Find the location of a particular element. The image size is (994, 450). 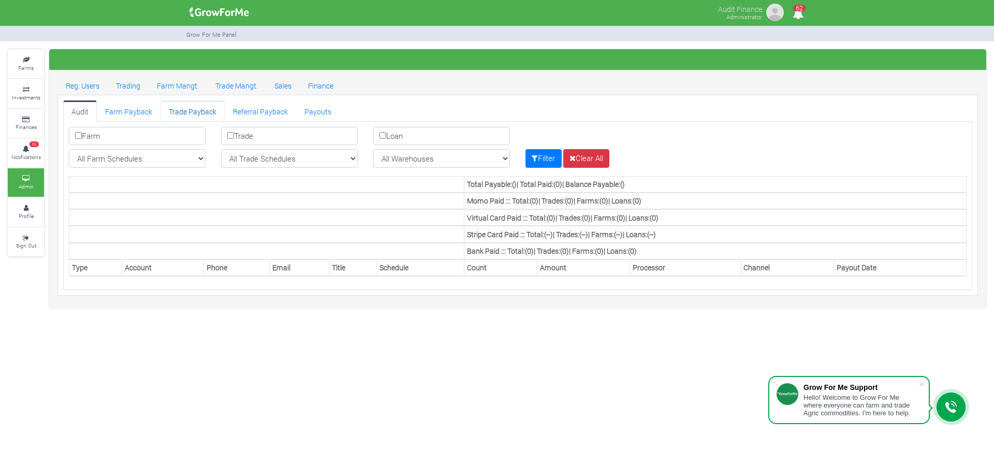

th: Phone is located at coordinates (237, 268).